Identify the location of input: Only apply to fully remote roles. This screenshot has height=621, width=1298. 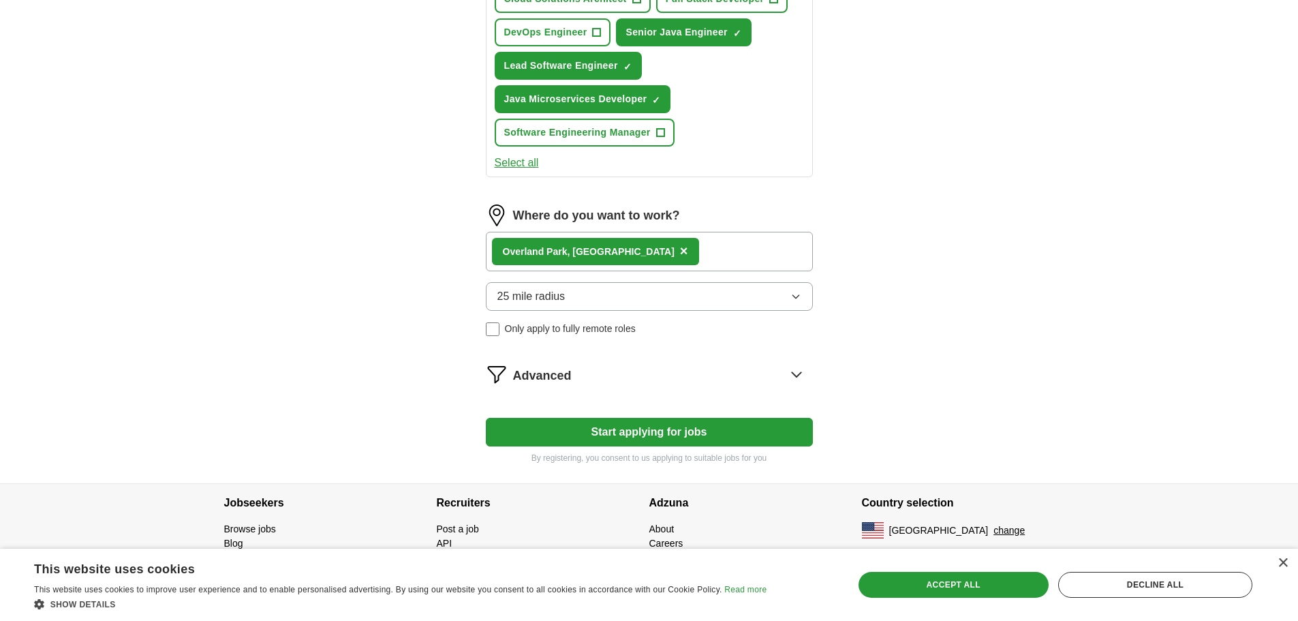
(493, 329).